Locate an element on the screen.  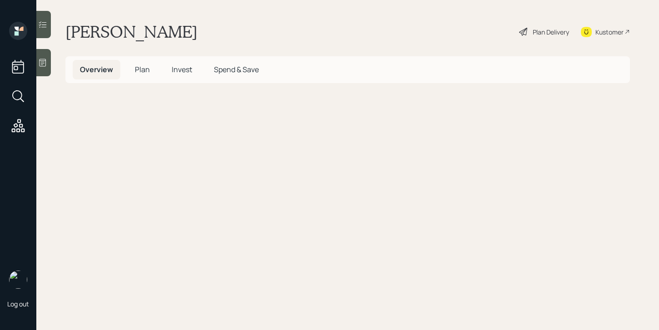
span: Invest is located at coordinates (182, 69).